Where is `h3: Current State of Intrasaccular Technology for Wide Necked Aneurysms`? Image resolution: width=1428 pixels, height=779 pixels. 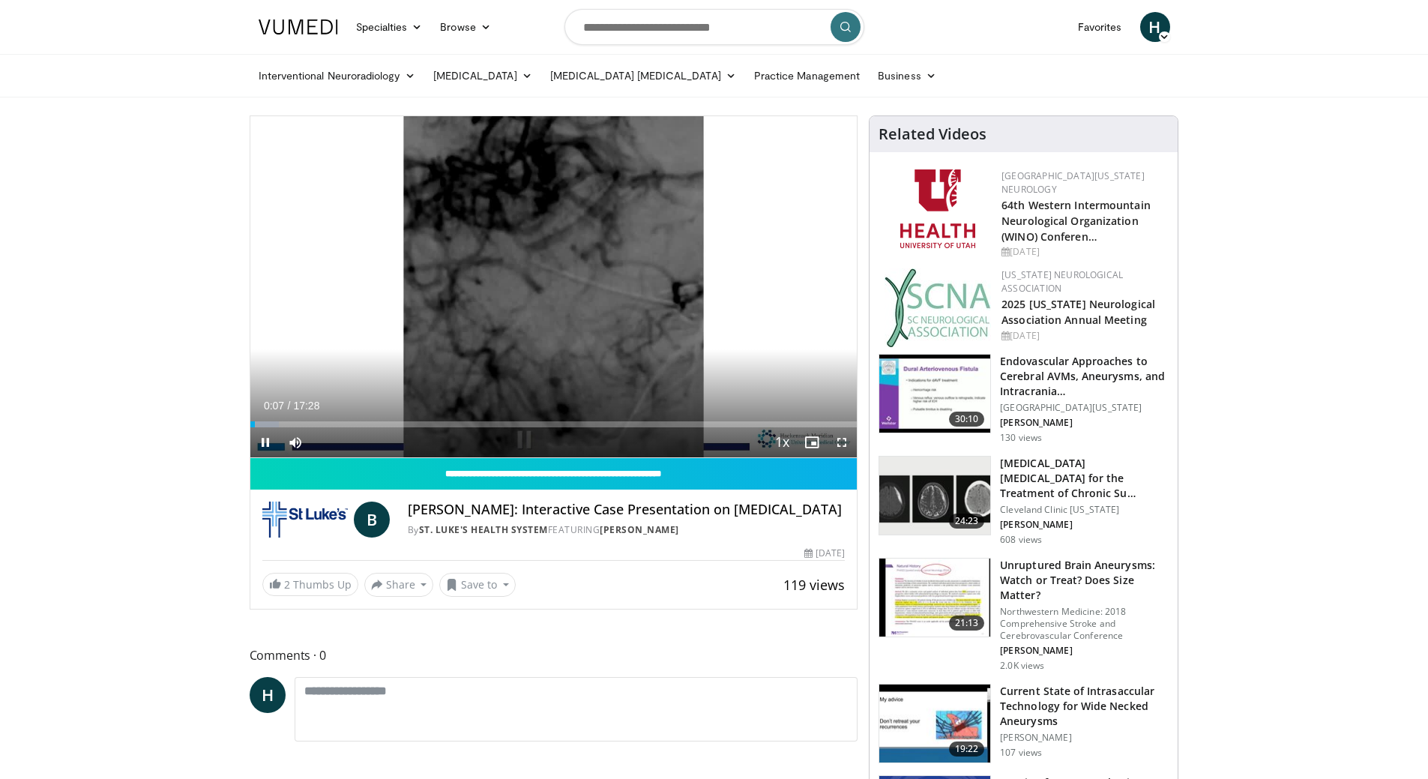
h3: Current State of Intrasaccular Technology for Wide Necked Aneurysms is located at coordinates (1084, 706).